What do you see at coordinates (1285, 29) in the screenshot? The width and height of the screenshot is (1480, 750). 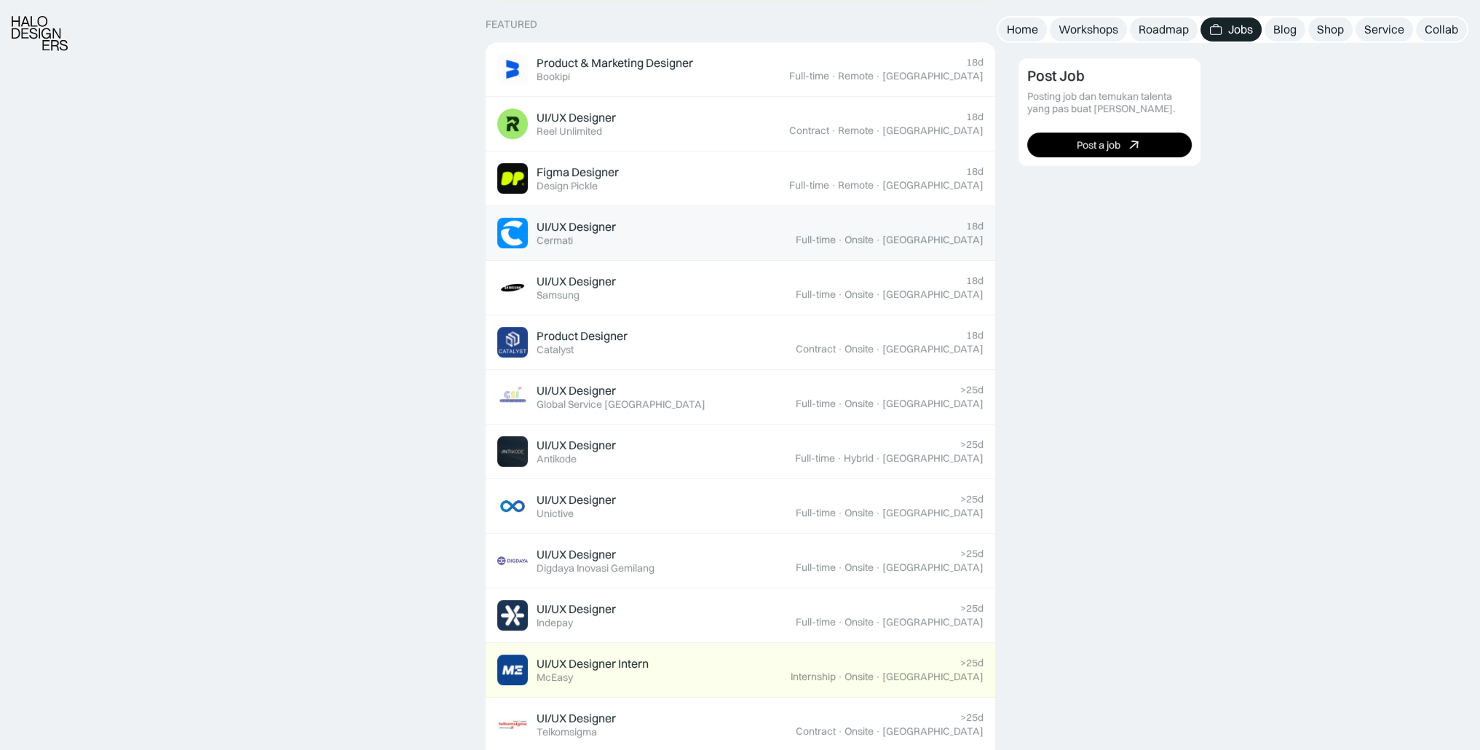 I see `a: Blog` at bounding box center [1285, 29].